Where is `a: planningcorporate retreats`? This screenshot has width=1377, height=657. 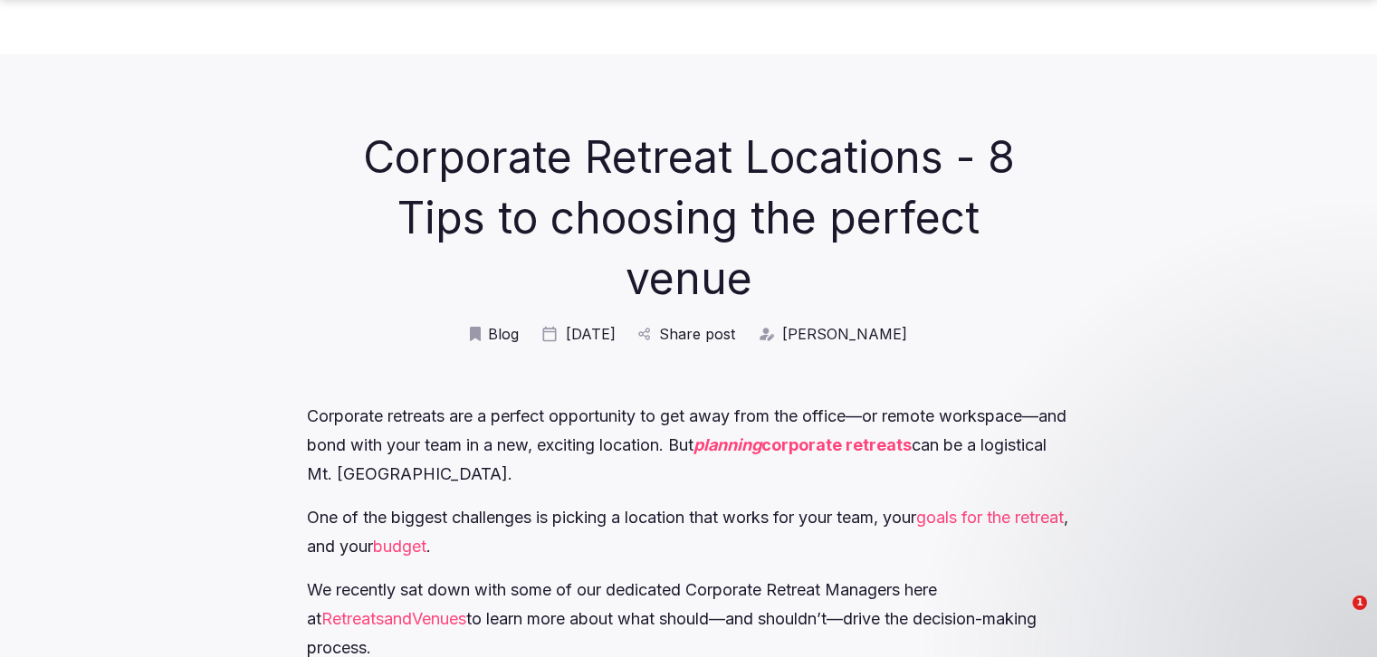 a: planningcorporate retreats is located at coordinates (802, 445).